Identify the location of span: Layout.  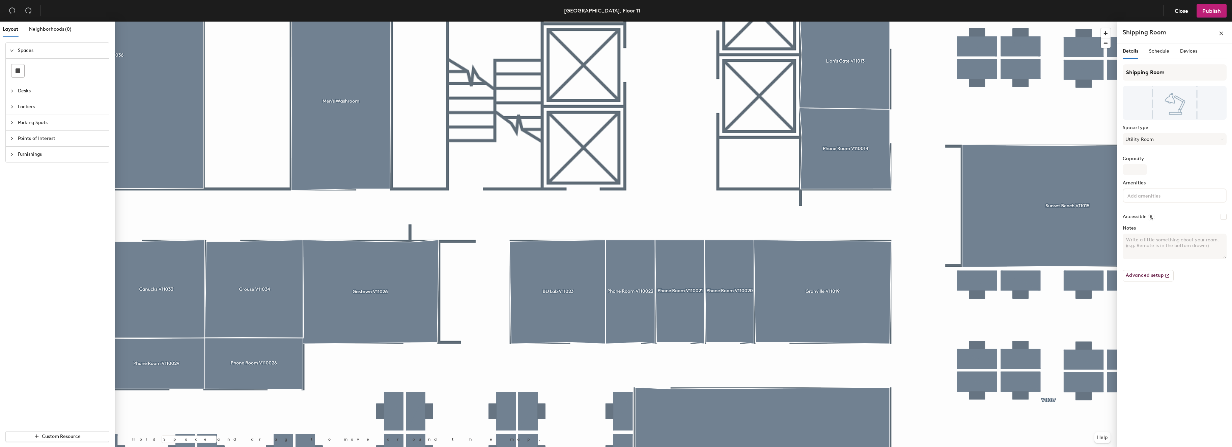
(10, 29).